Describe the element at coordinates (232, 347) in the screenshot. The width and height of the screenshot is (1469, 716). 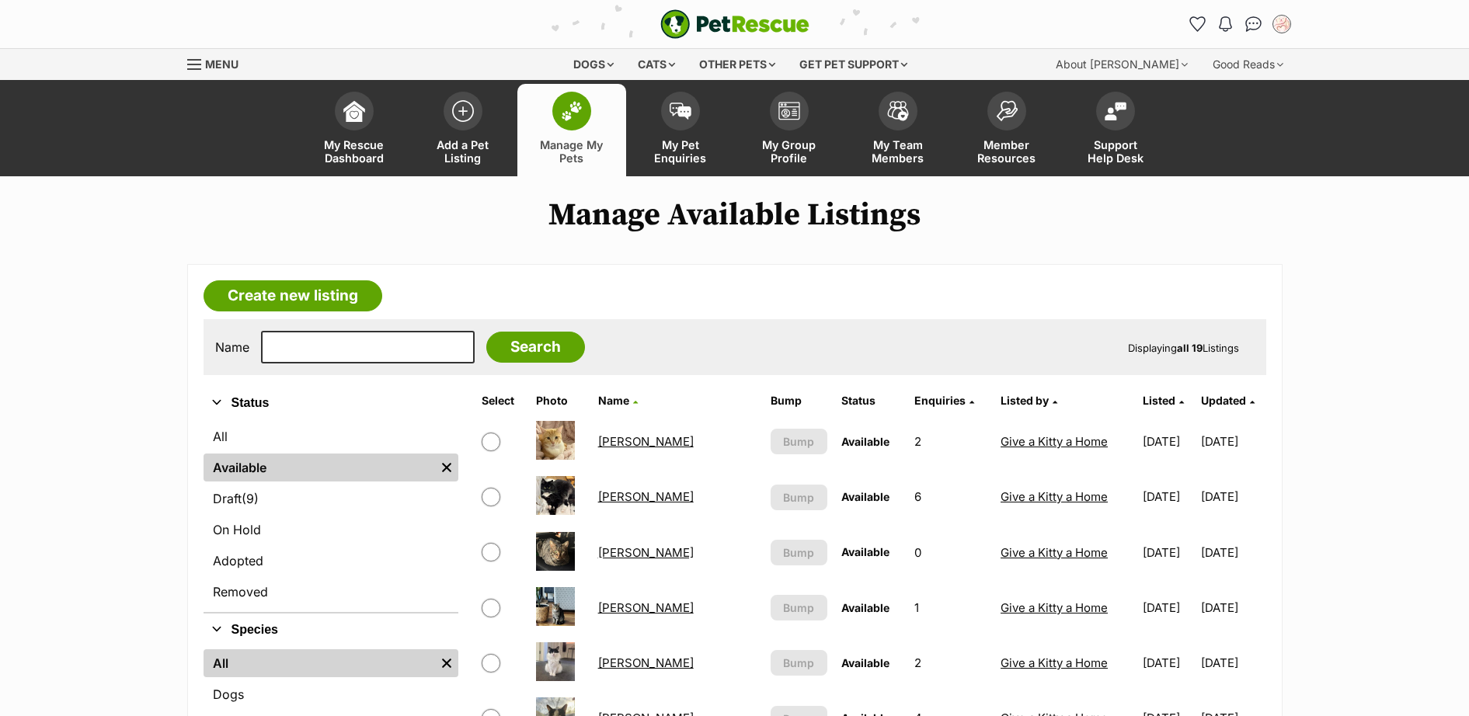
I see `label: Name` at that location.